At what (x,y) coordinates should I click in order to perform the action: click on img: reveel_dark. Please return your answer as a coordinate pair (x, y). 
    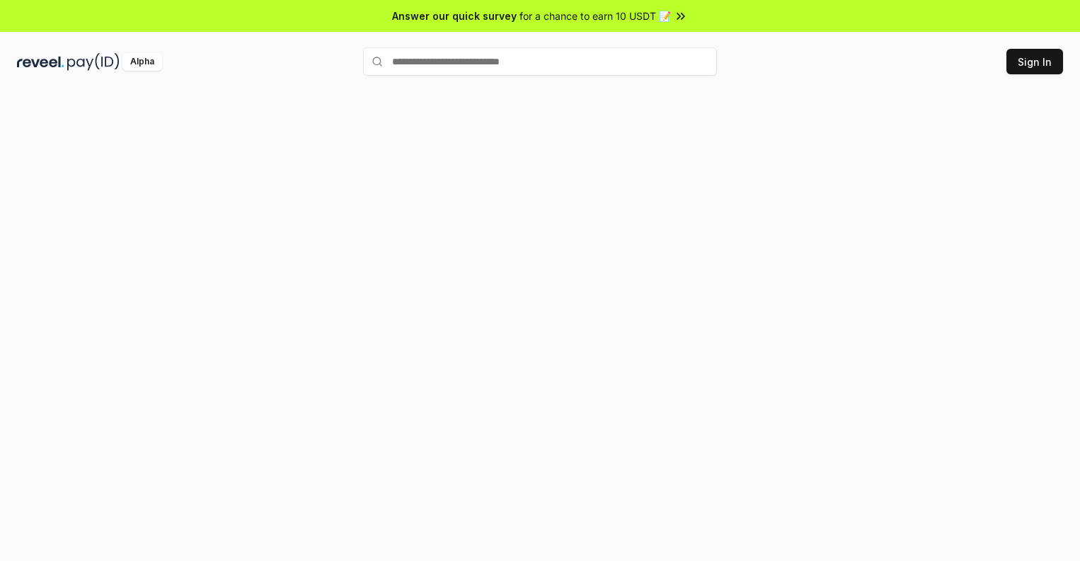
    Looking at the image, I should click on (40, 62).